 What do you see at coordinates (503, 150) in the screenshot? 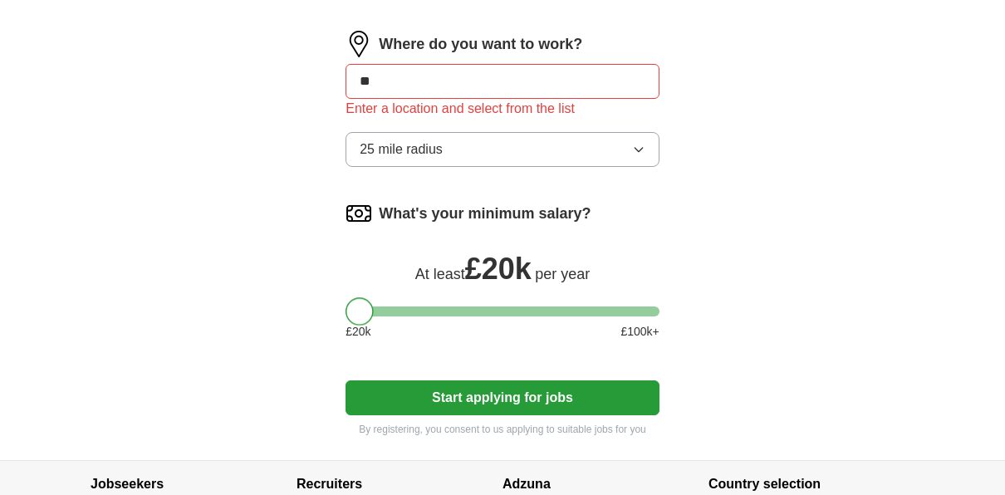
I see `button: 25 mile radius` at bounding box center [503, 150].